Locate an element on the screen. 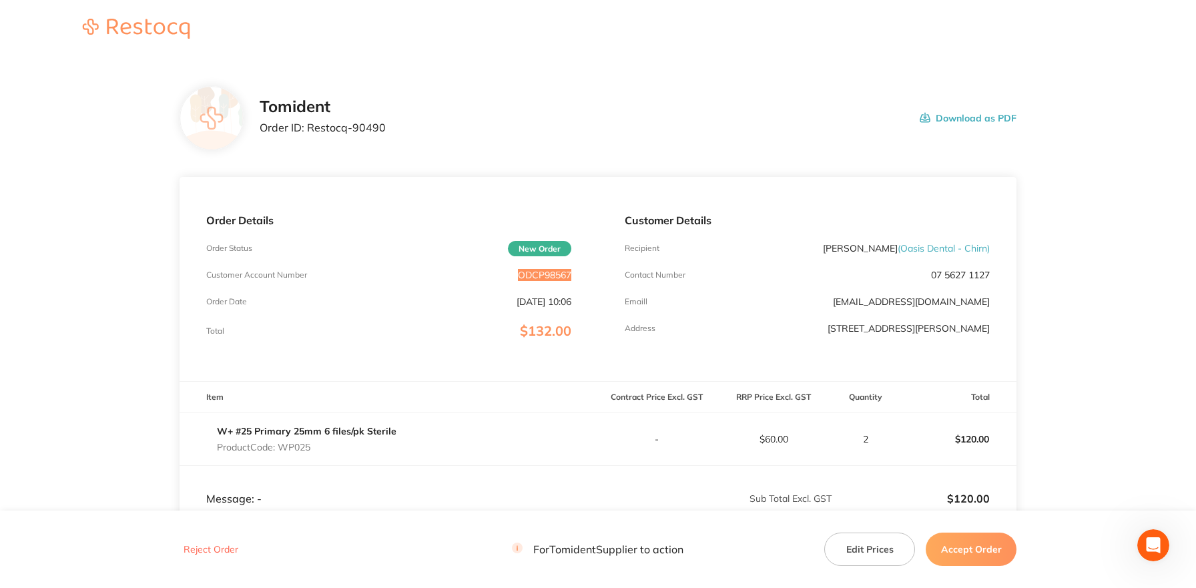 Image resolution: width=1196 pixels, height=588 pixels. p: $60.00 is located at coordinates (774, 439).